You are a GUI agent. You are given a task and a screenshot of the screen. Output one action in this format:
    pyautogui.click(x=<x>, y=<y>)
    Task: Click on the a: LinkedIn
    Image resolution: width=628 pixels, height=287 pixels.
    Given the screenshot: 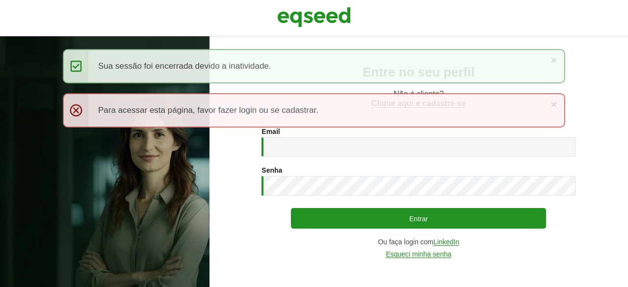 What is the action you would take?
    pyautogui.click(x=446, y=242)
    